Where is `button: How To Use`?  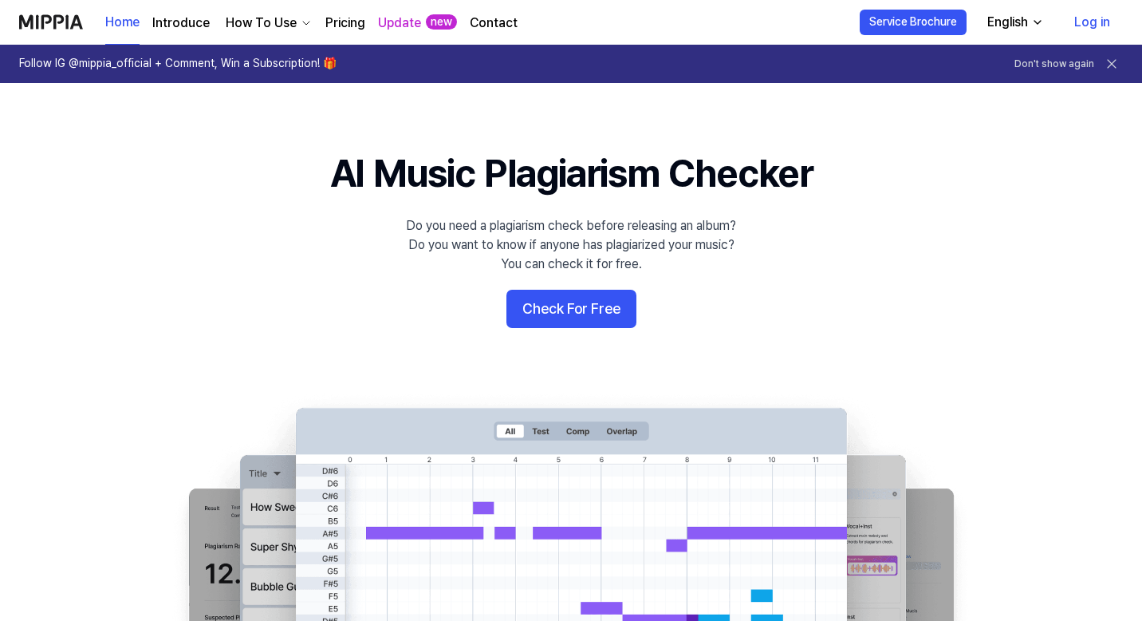 button: How To Use is located at coordinates (267, 23).